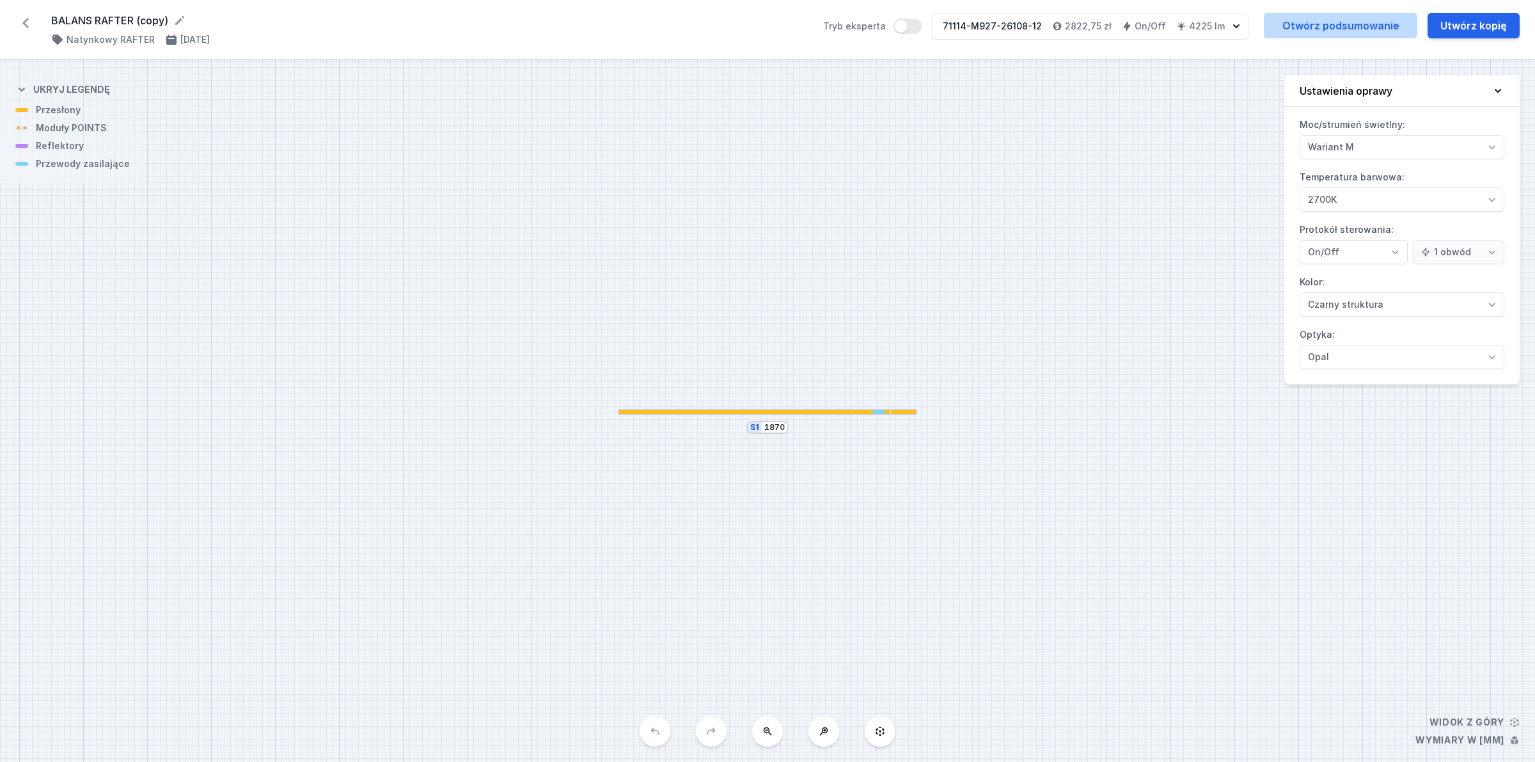 Image resolution: width=1535 pixels, height=762 pixels. Describe the element at coordinates (1088, 26) in the screenshot. I see `h4: 2822,75 zł` at that location.